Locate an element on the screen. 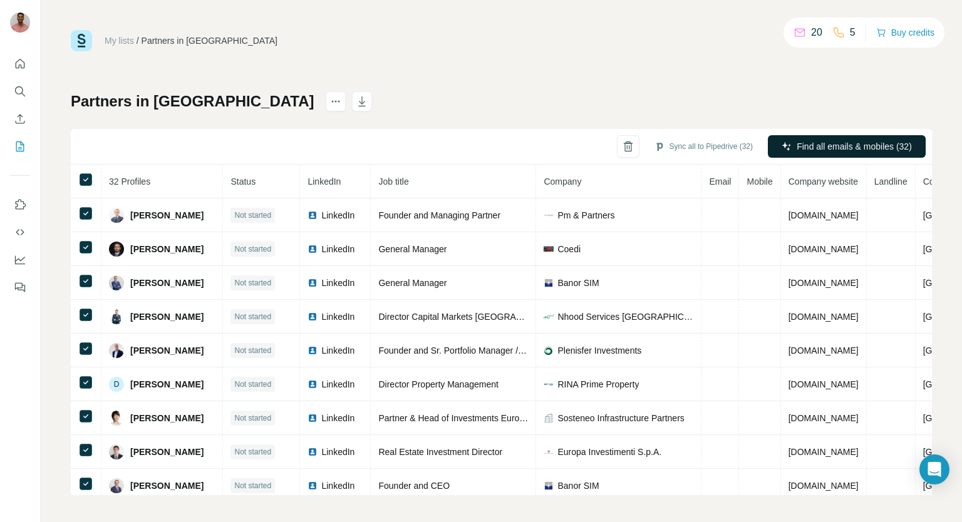  a: My lists is located at coordinates (119, 41).